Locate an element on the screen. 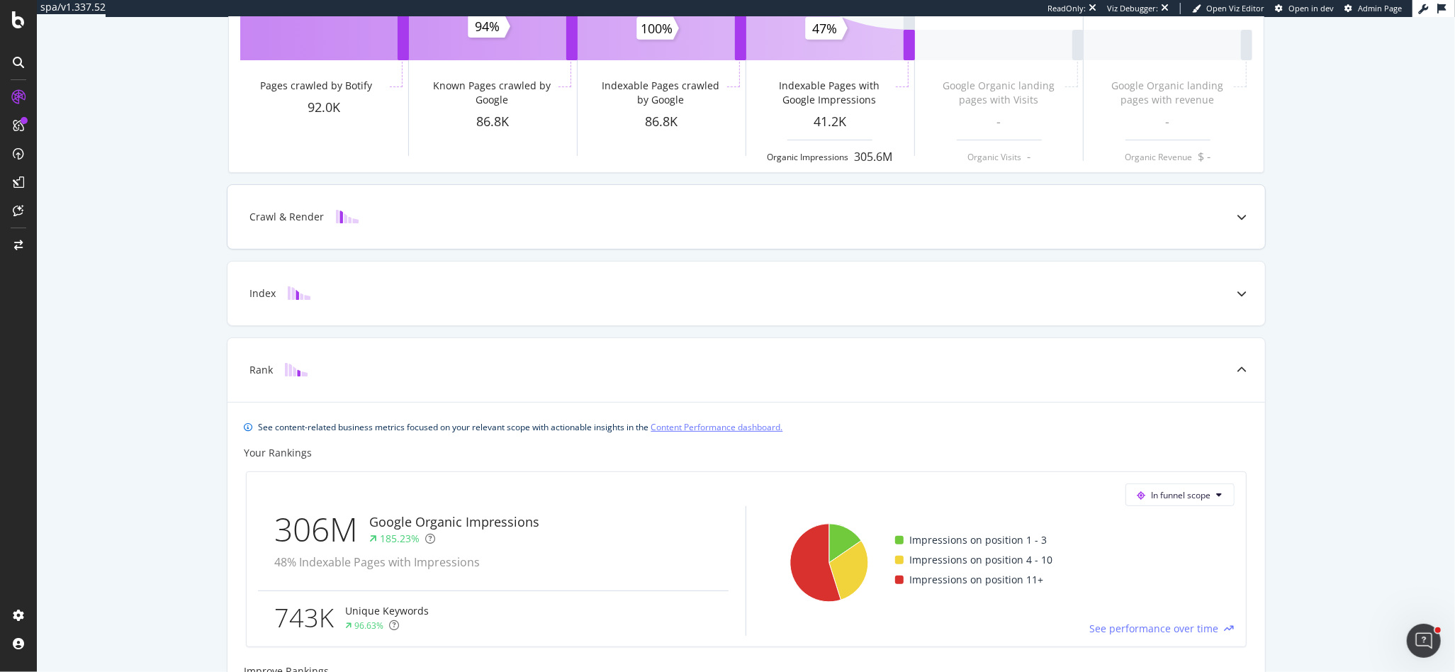 The image size is (1455, 672). a: Open in dev is located at coordinates (1304, 9).